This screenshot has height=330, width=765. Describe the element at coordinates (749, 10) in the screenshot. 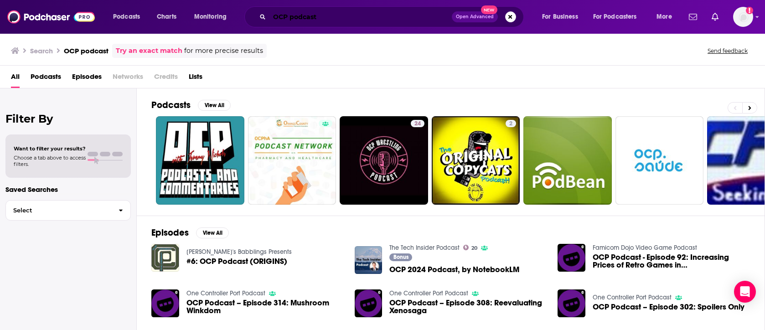

I see `svg: Add a profile image` at that location.